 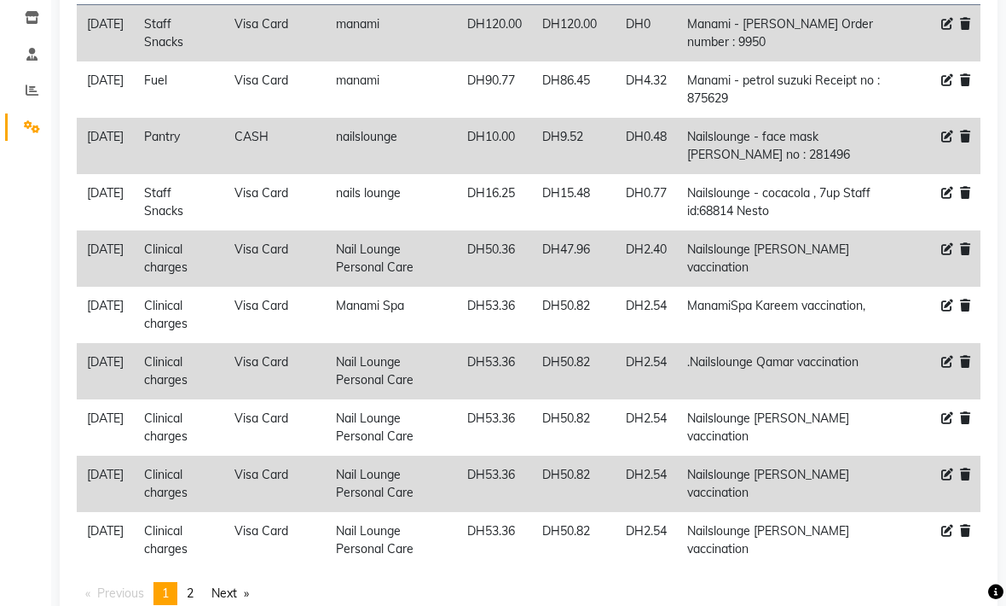 What do you see at coordinates (165, 594) in the screenshot?
I see `span: 1` at bounding box center [165, 594].